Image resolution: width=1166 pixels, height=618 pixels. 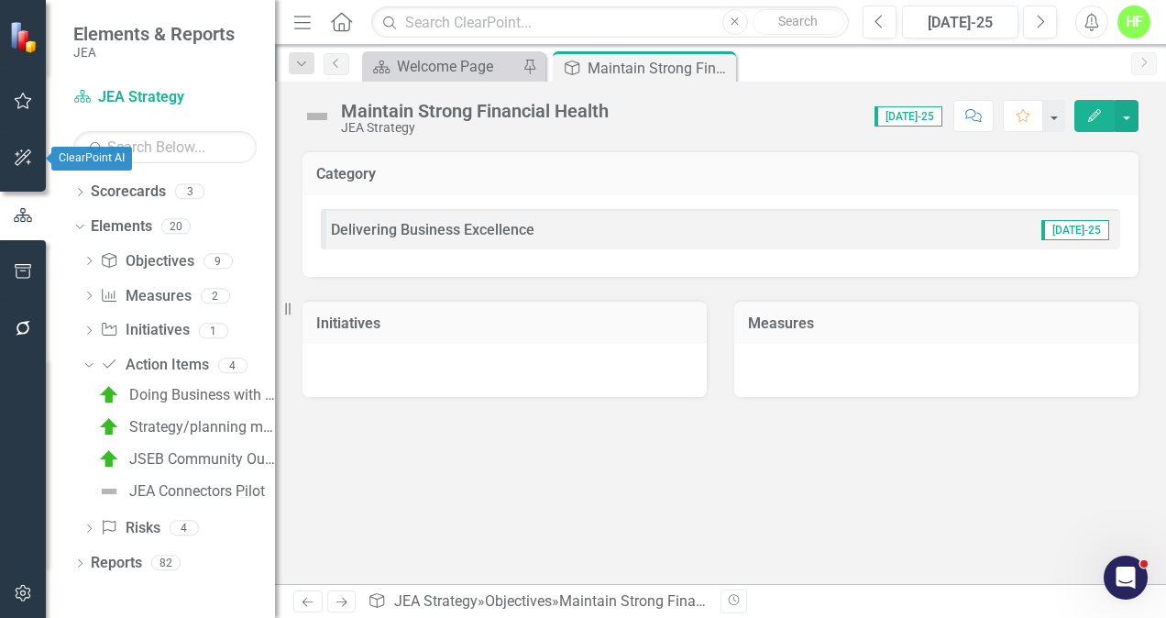 What do you see at coordinates (121, 226) in the screenshot?
I see `a: Elements` at bounding box center [121, 226].